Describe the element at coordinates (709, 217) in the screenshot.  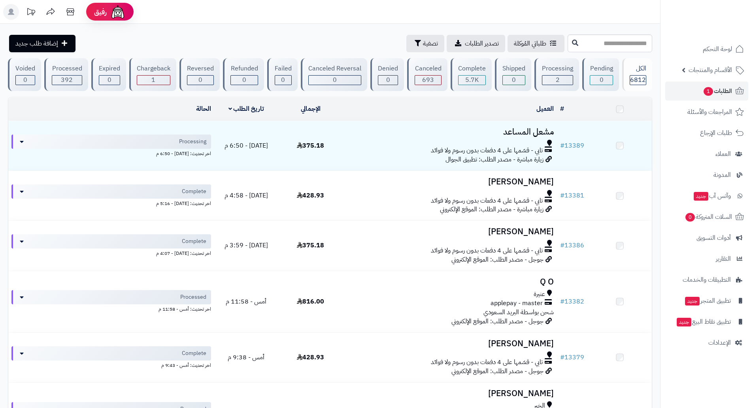
I see `span: السلات المتروكة` at that location.